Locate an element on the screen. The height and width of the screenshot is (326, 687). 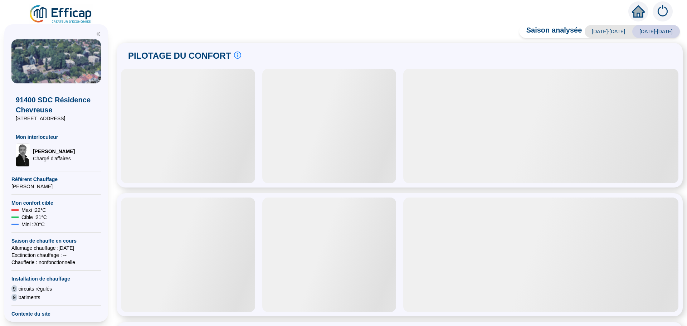
span: Exctinction chauffage : -- is located at coordinates (56, 255).